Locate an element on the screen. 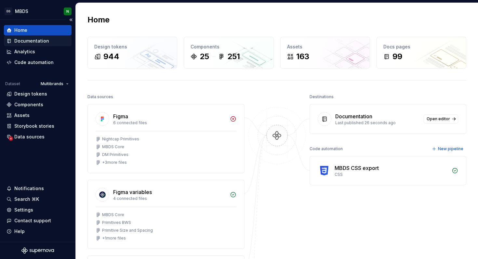 This screenshot has width=478, height=259. button: EGMBDSN is located at coordinates (38, 11).